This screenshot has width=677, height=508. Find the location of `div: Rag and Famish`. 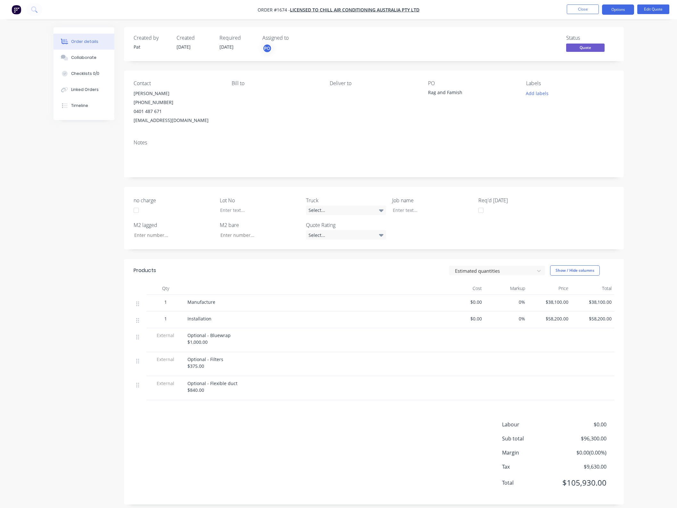

div: Rag and Famish is located at coordinates (468, 94).